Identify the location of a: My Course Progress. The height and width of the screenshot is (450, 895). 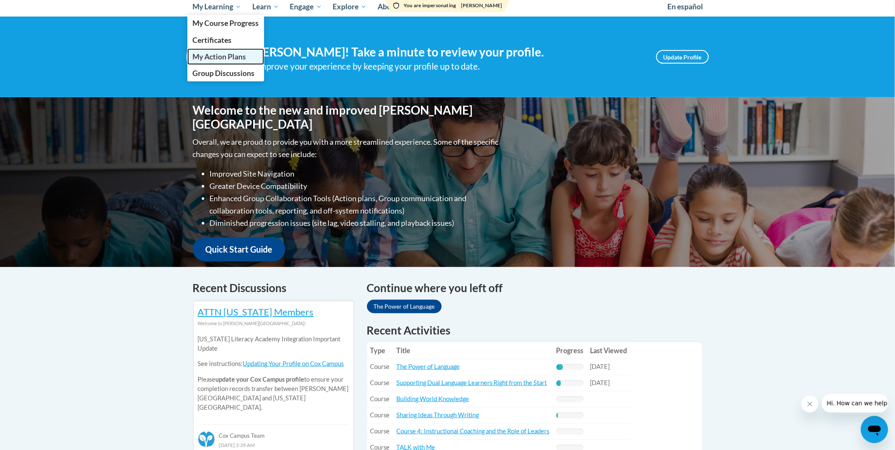
(226, 23).